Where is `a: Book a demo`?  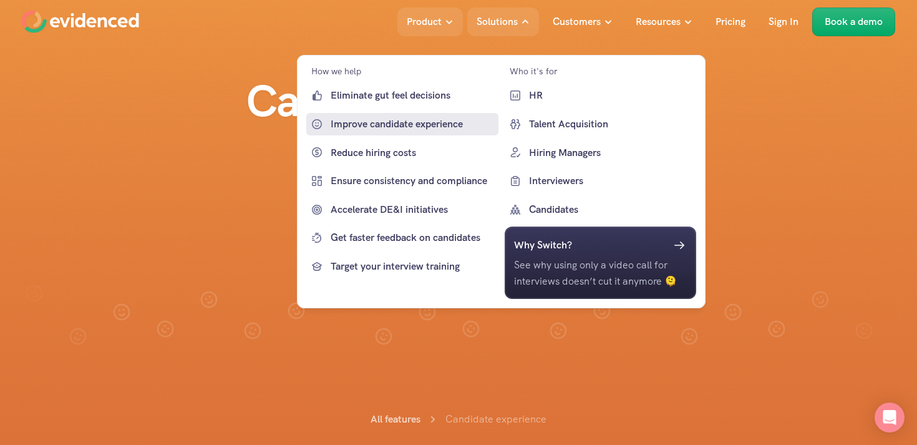
a: Book a demo is located at coordinates (853, 22).